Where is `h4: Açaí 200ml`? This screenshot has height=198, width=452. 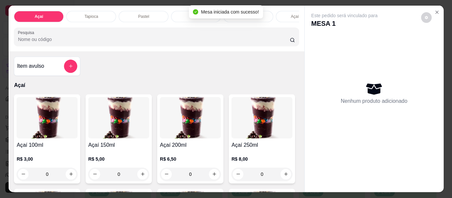 h4: Açaí 200ml is located at coordinates (190, 145).